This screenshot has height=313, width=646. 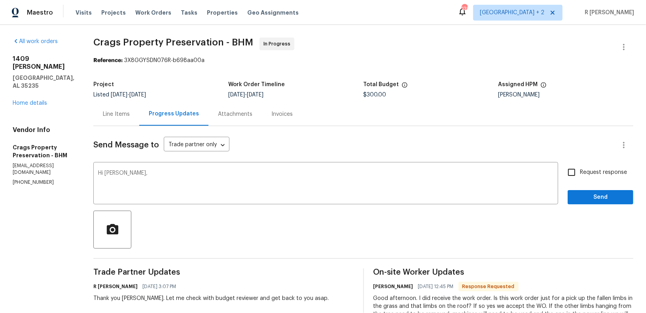 What do you see at coordinates (543, 87) in the screenshot?
I see `span: The hpm assigned to this work order.` at bounding box center [543, 87].